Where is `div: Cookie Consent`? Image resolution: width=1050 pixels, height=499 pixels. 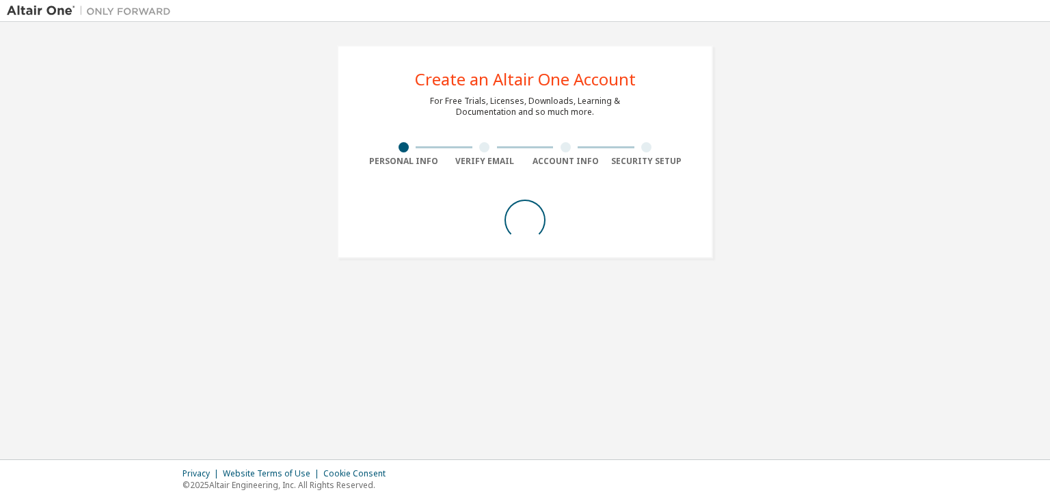 div: Cookie Consent is located at coordinates (358, 474).